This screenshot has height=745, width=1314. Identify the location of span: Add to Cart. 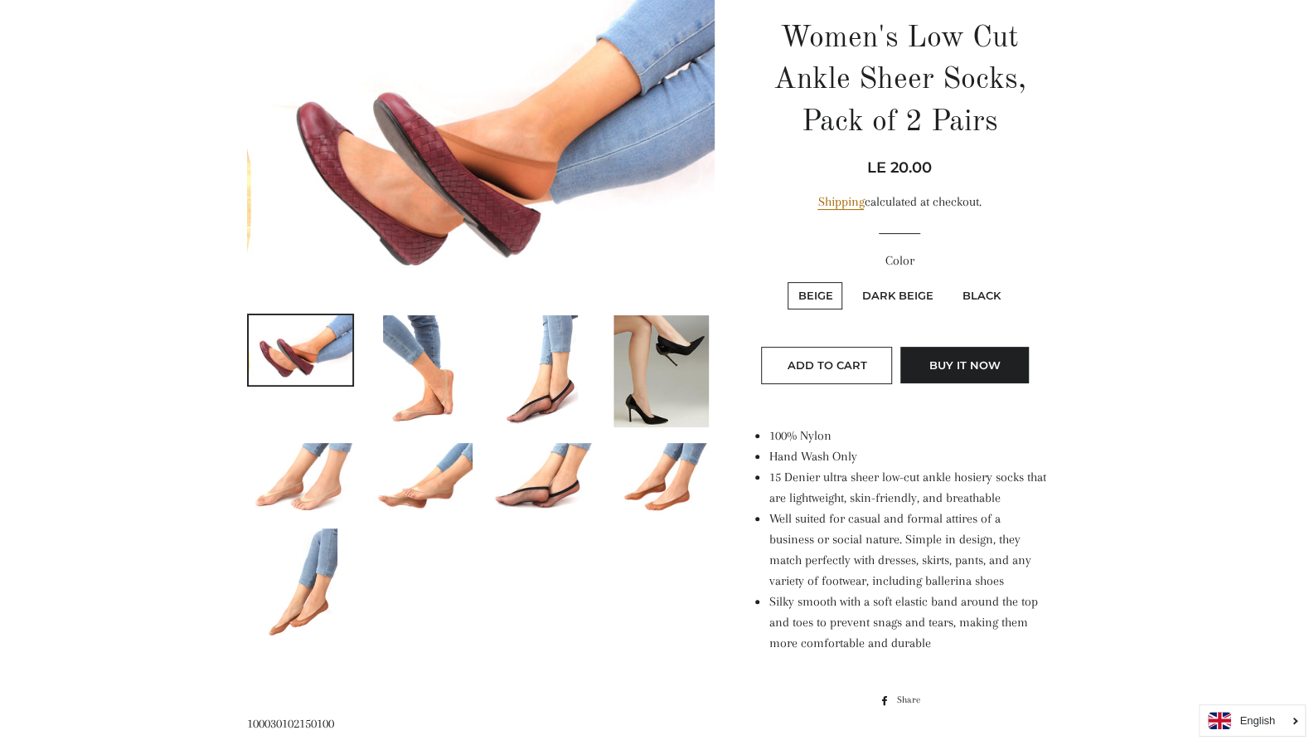
(827, 365).